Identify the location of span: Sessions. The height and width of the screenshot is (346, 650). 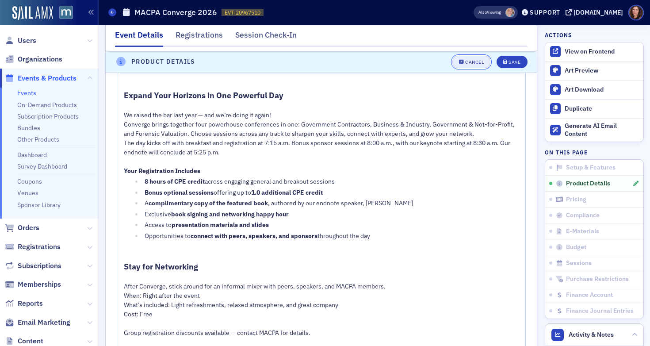
(578, 263).